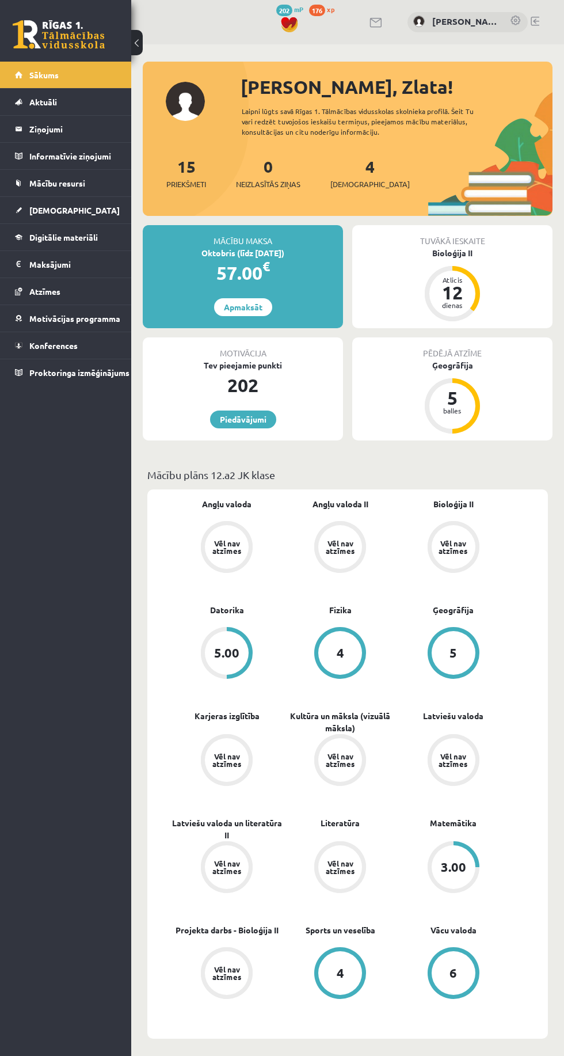  I want to click on a: 15Priekšmeti, so click(186, 173).